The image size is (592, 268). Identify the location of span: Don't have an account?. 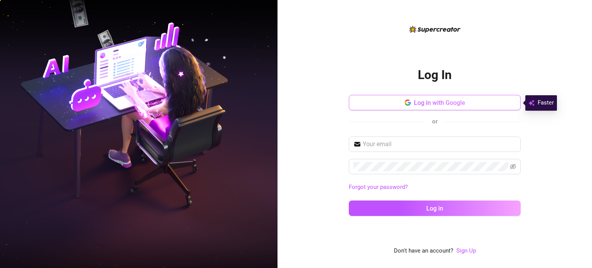
(424, 251).